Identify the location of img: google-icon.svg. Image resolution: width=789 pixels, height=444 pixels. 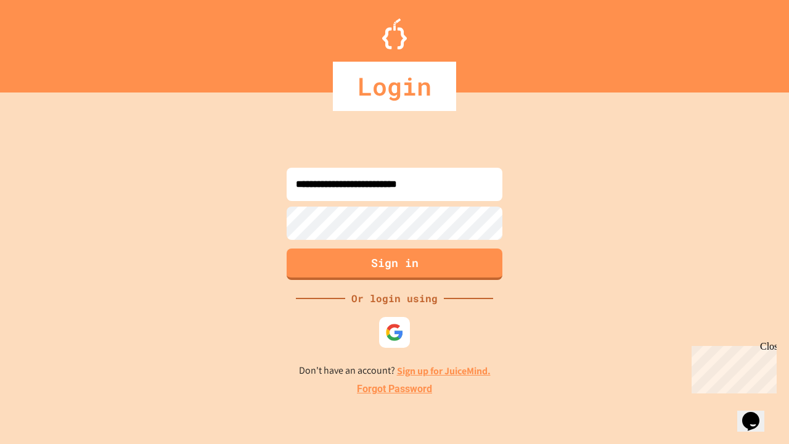
(394, 332).